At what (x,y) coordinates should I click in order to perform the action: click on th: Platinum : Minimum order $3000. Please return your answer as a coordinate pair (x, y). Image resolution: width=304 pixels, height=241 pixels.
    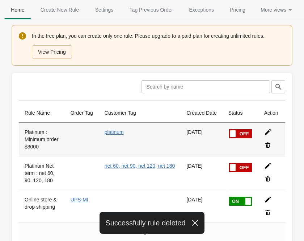
    Looking at the image, I should click on (42, 139).